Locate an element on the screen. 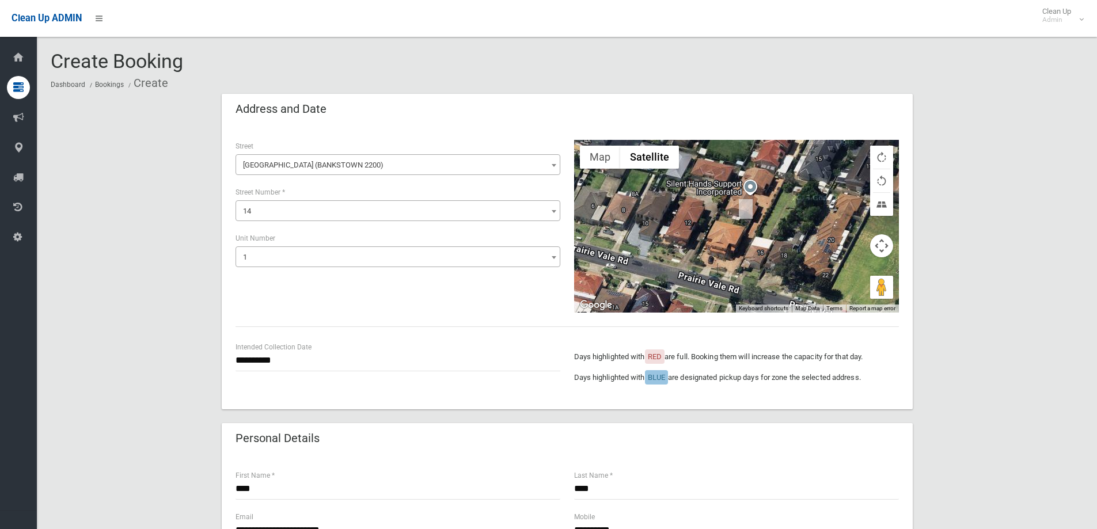  button: Rotate map clockwise is located at coordinates (882, 157).